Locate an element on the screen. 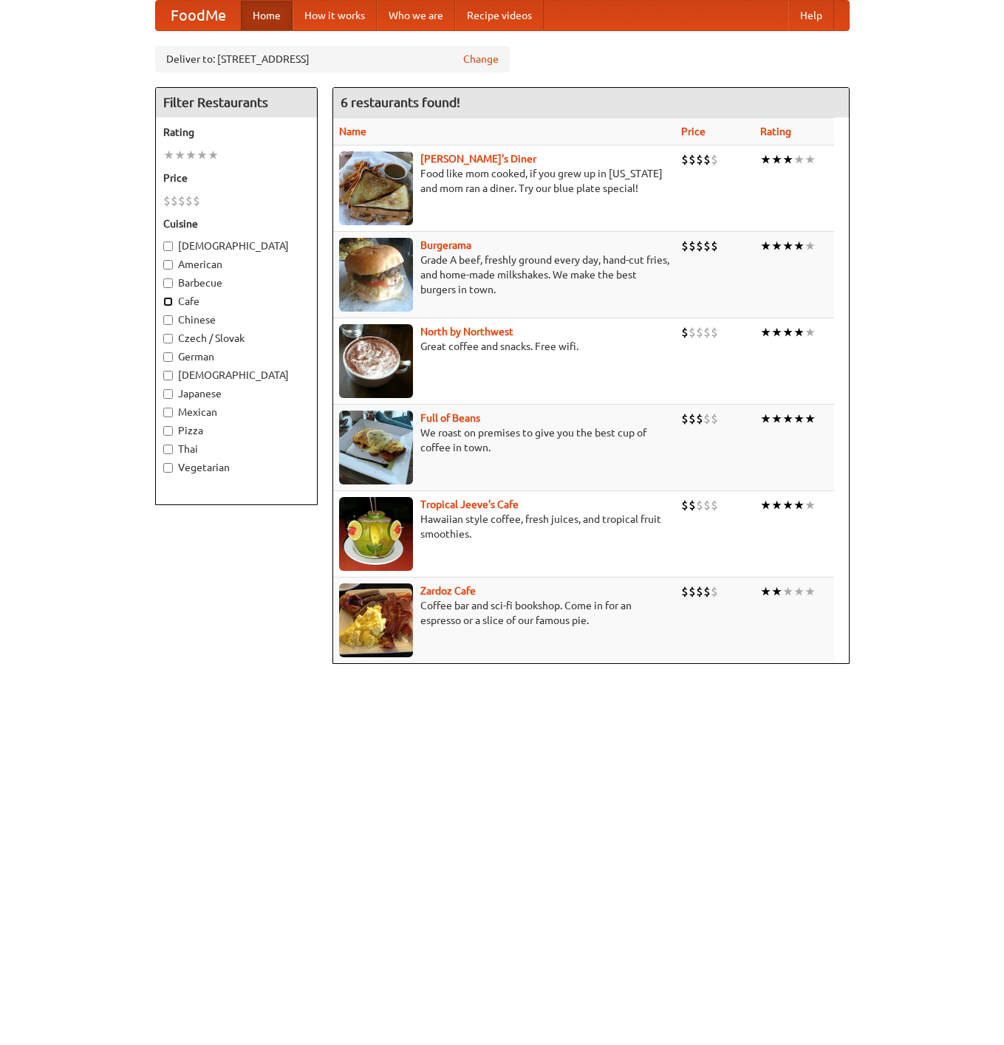 This screenshot has height=1045, width=1004. a: Burgerama is located at coordinates (446, 245).